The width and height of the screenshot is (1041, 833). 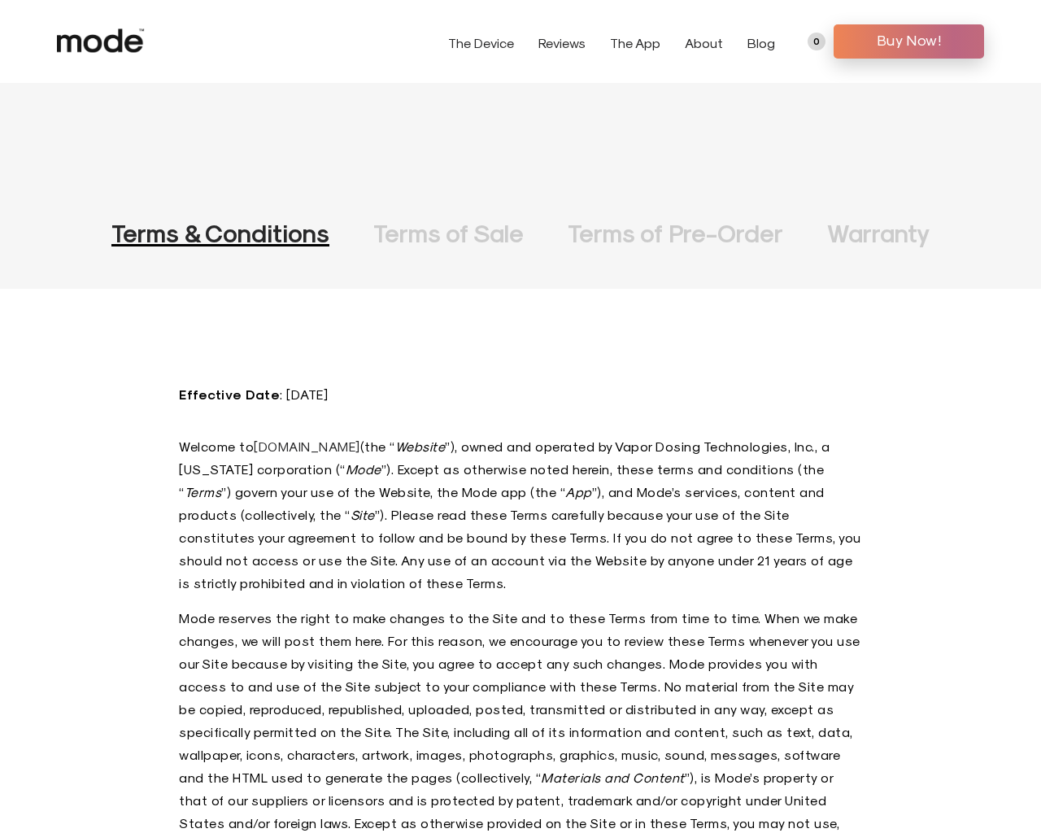 I want to click on a: About, so click(x=704, y=42).